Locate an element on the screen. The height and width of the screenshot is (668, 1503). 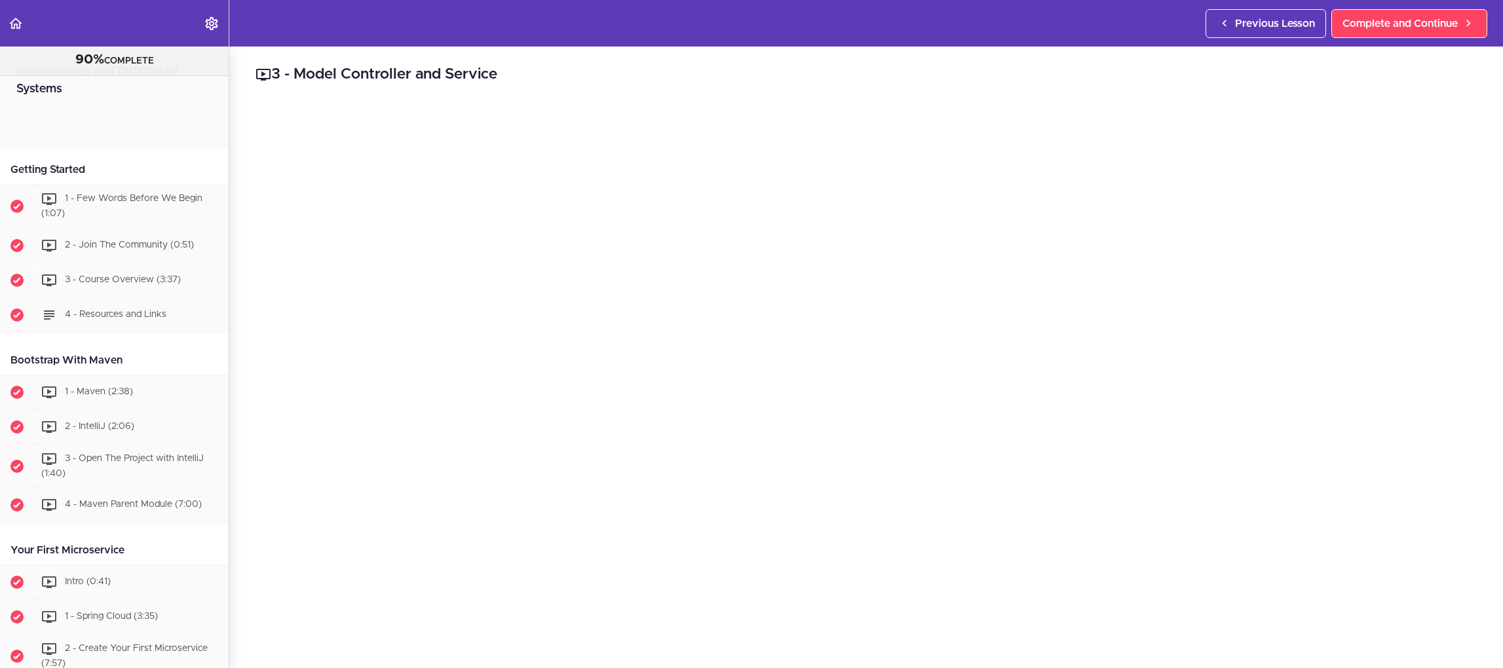
span: 1 - Maven (2:38) is located at coordinates (99, 392).